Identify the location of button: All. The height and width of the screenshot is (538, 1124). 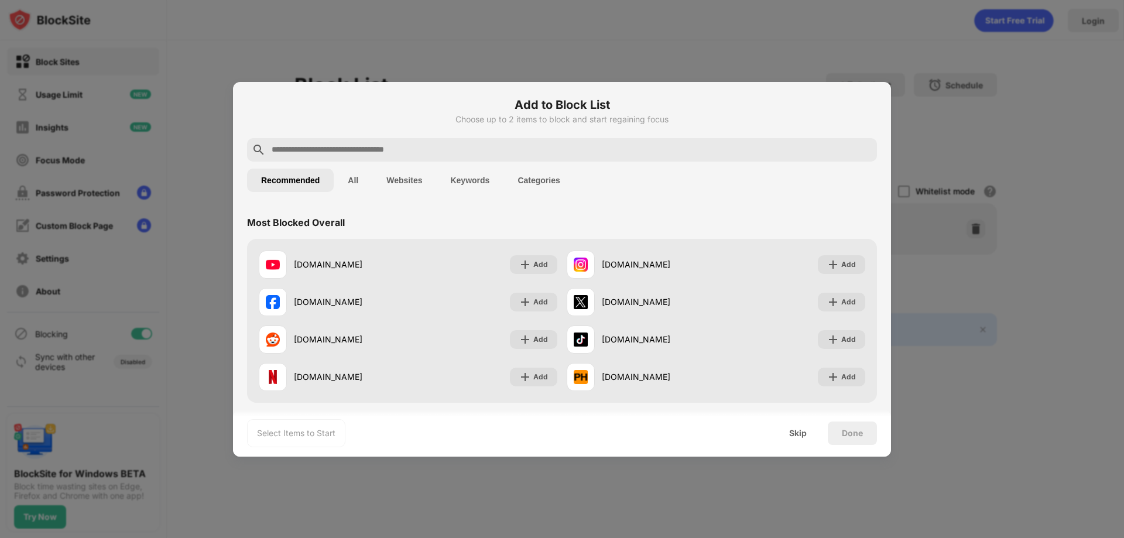
(353, 180).